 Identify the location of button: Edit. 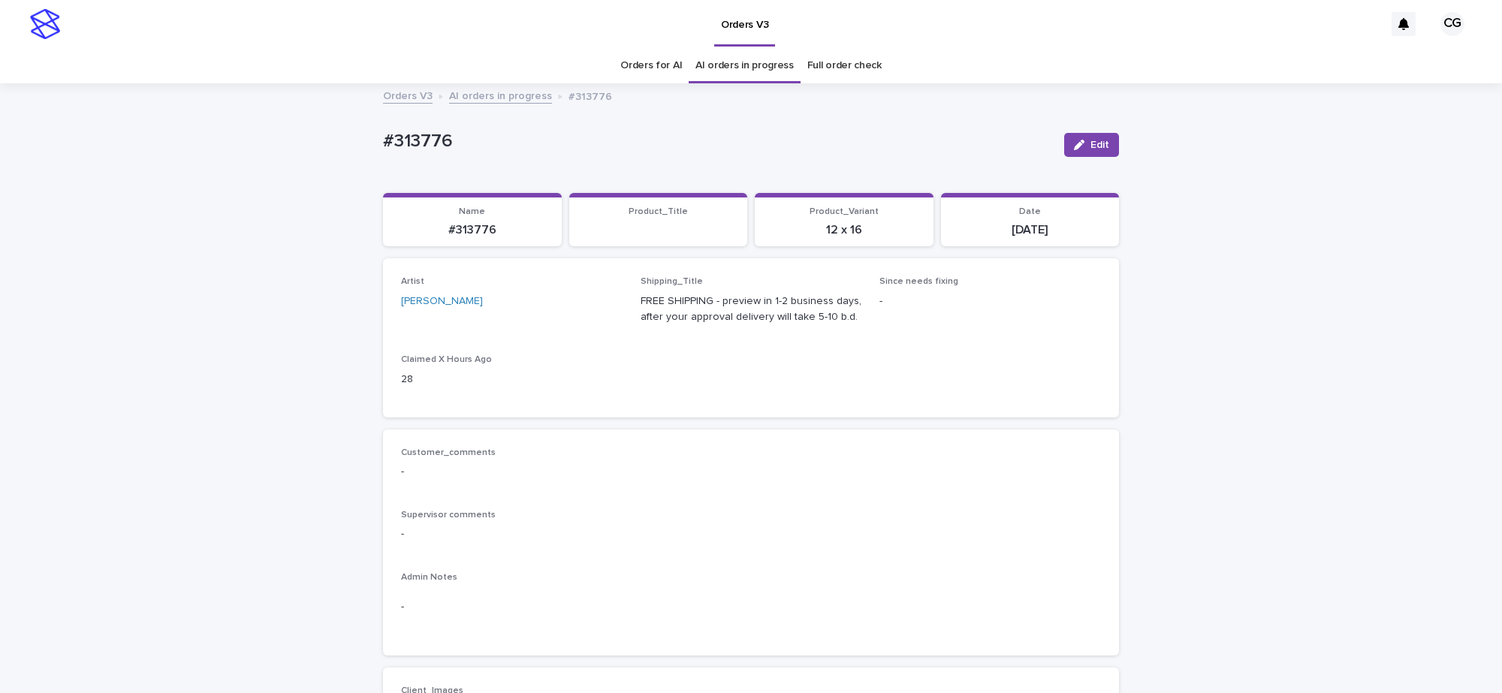
(1091, 145).